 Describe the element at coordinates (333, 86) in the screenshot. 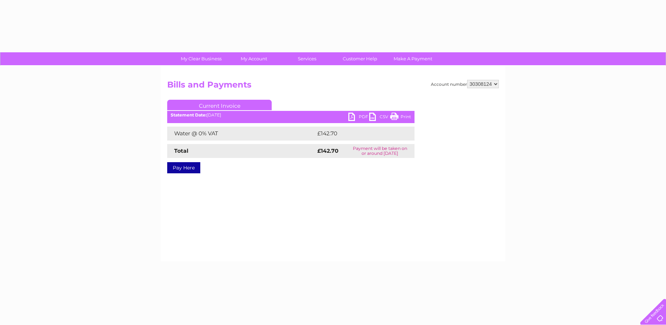

I see `h2: Bills and Payments` at that location.